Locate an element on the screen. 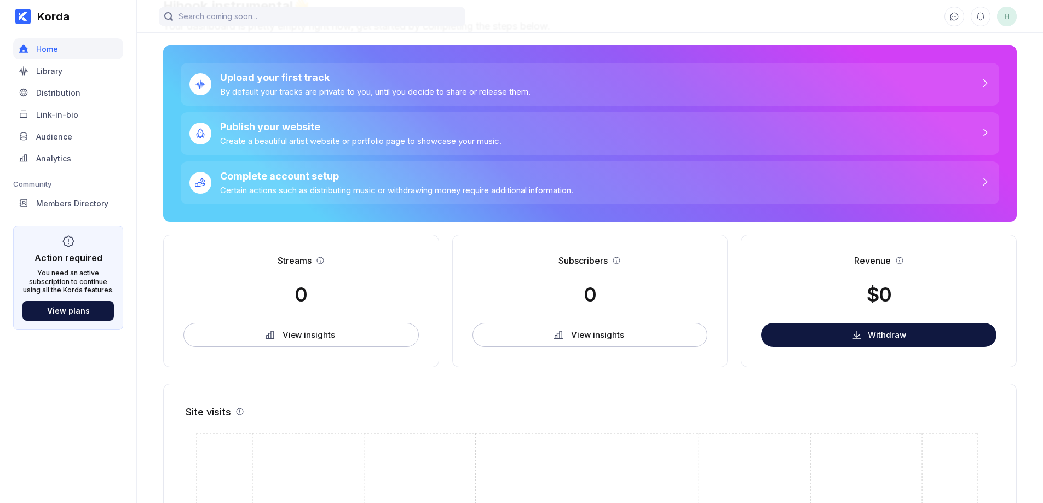 The image size is (1043, 503). div: Action required is located at coordinates (68, 258).